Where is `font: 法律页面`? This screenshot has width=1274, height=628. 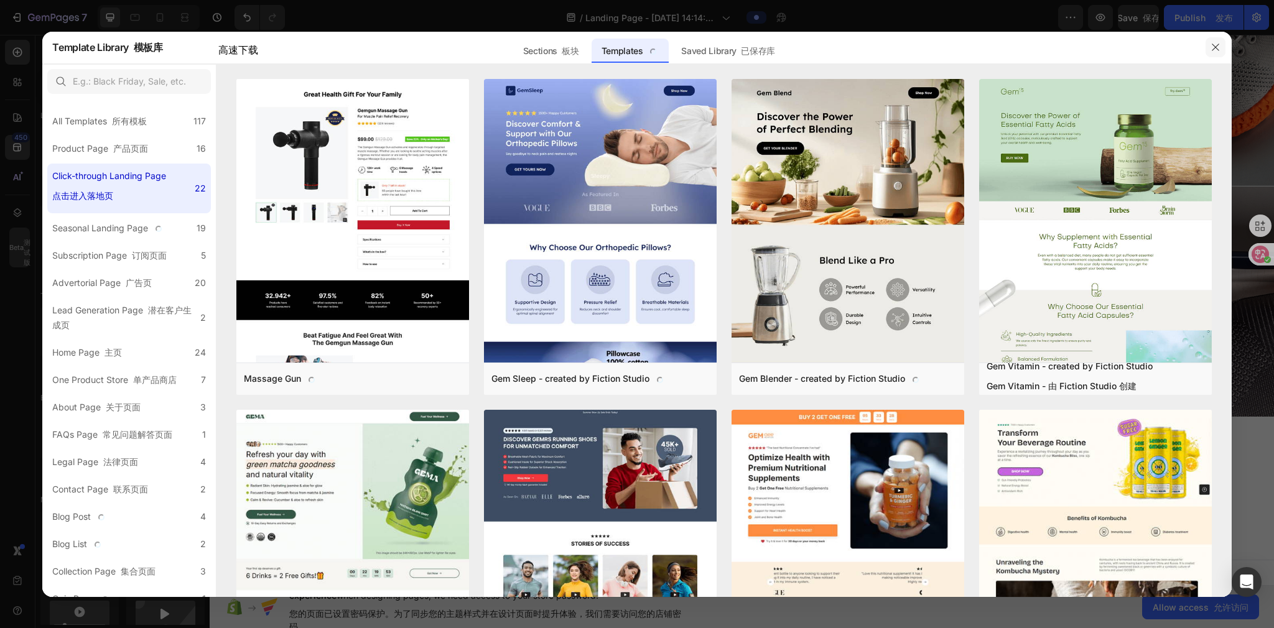
font: 法律页面 is located at coordinates (121, 462).